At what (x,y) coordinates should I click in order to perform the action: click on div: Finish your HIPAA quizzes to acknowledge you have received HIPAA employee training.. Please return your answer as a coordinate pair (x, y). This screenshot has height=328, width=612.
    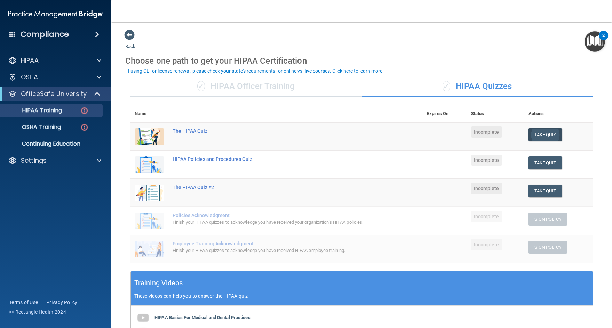
    Looking at the image, I should click on (280, 251).